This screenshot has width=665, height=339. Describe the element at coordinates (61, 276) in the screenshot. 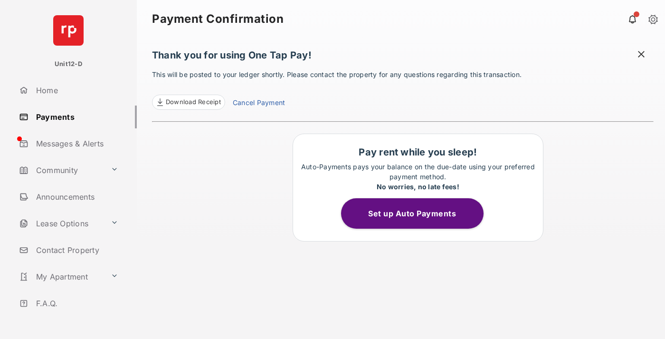

I see `a: My Apartment` at that location.